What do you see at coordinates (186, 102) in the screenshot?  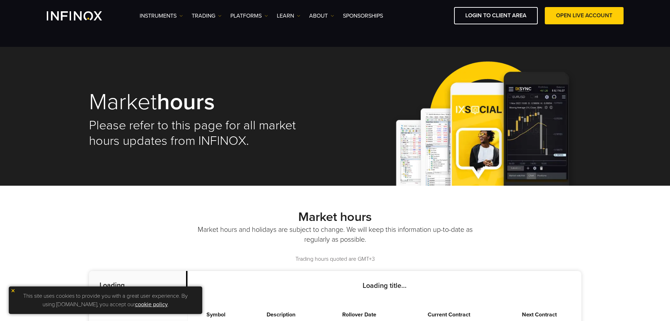 I see `strong: hours` at bounding box center [186, 102].